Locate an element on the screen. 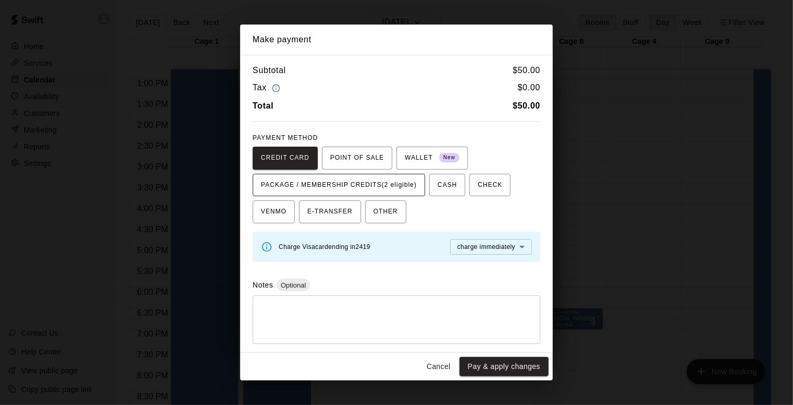 The image size is (793, 405). button: WALLET New is located at coordinates (432, 158).